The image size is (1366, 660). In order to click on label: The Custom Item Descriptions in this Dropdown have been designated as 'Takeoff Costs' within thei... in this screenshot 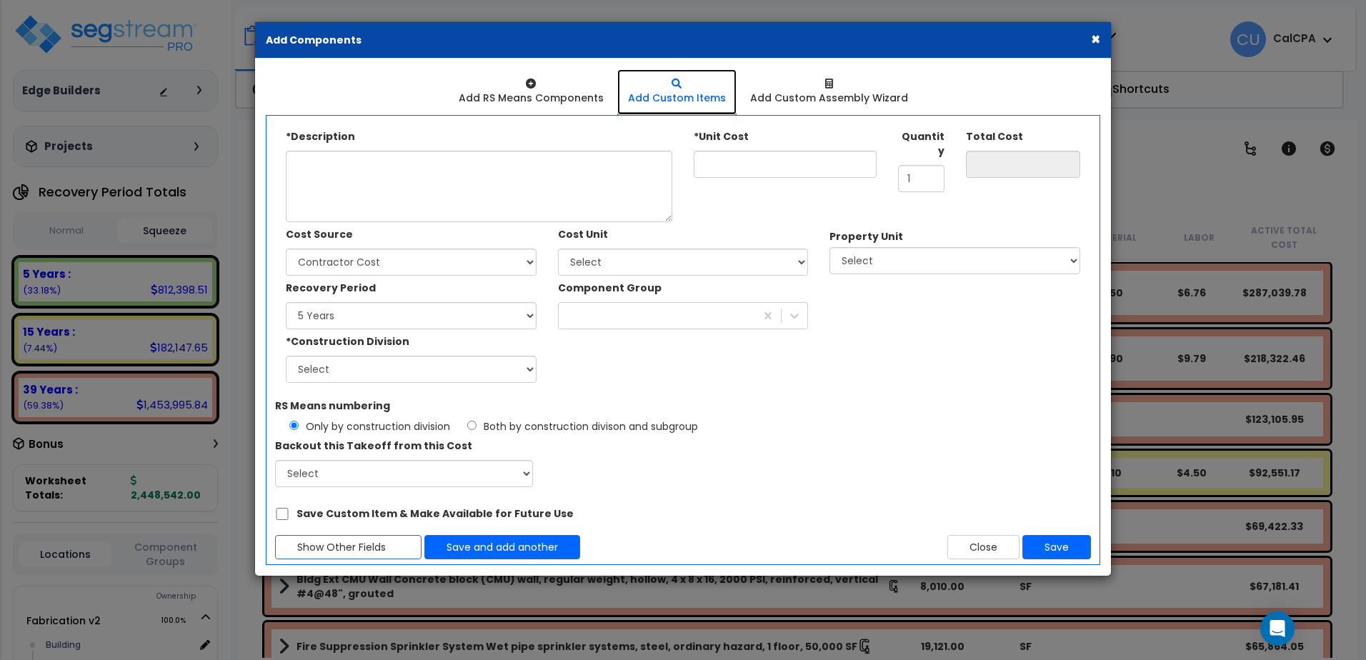, I will do `click(374, 443)`.